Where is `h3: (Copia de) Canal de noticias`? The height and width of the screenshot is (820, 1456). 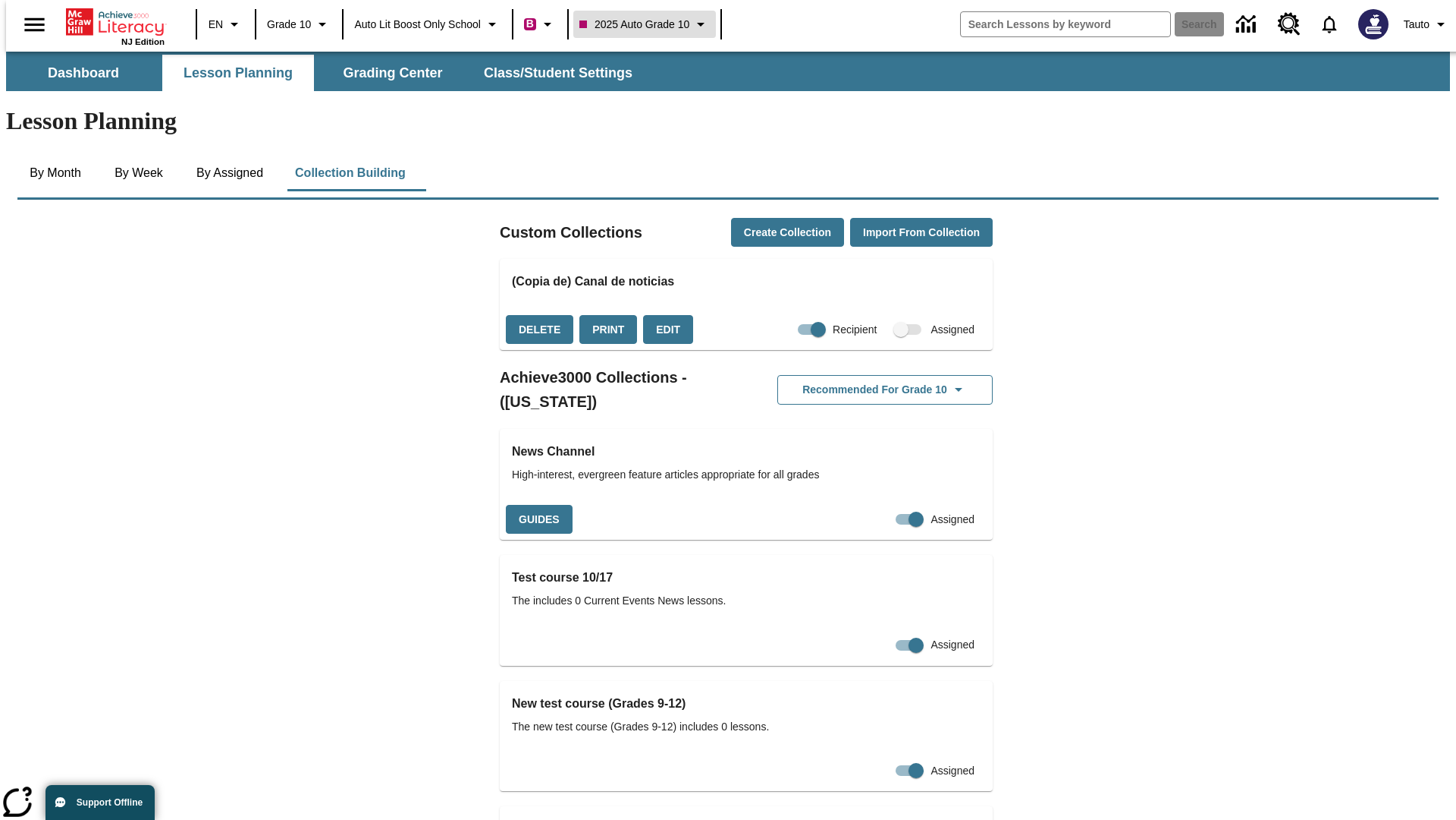
h3: (Copia de) Canal de noticias is located at coordinates (747, 281).